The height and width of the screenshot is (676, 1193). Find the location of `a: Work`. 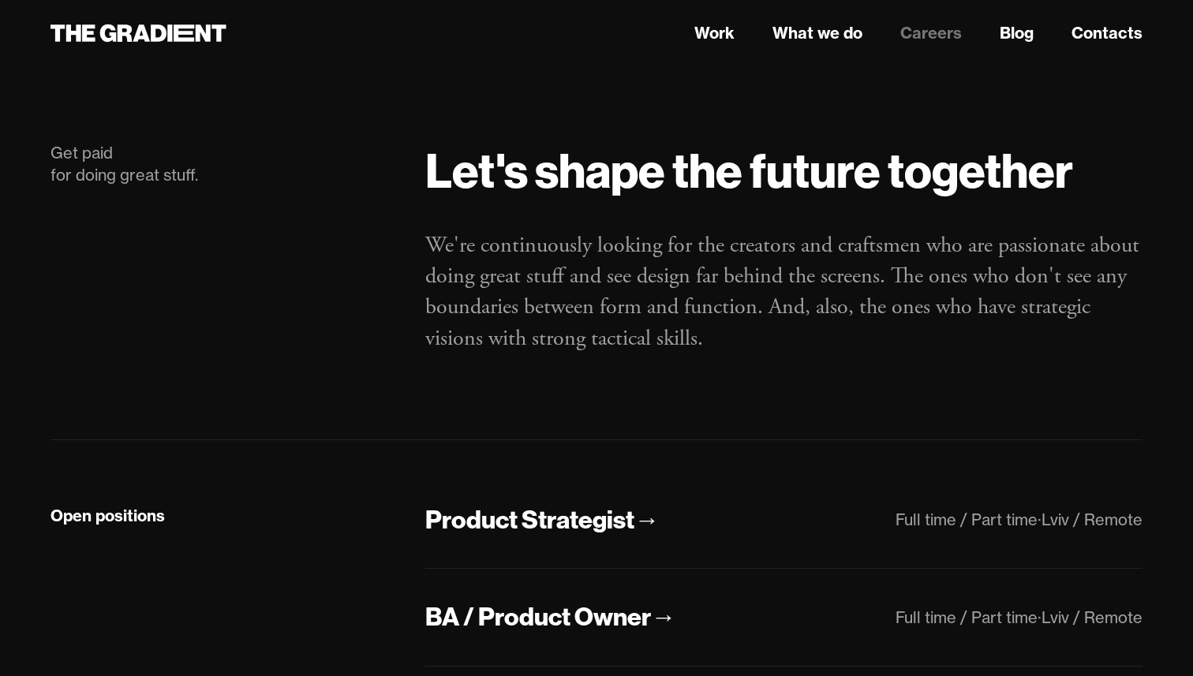

a: Work is located at coordinates (714, 33).